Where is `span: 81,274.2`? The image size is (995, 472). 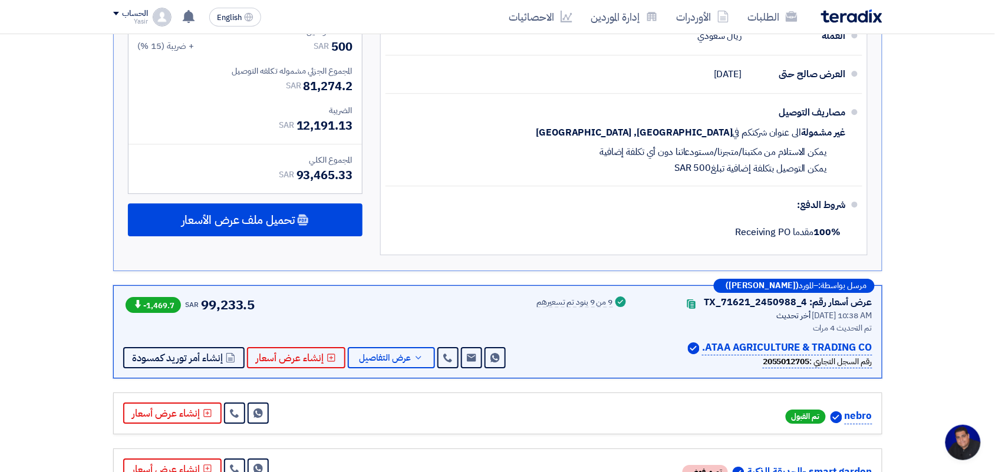 span: 81,274.2 is located at coordinates (328, 86).